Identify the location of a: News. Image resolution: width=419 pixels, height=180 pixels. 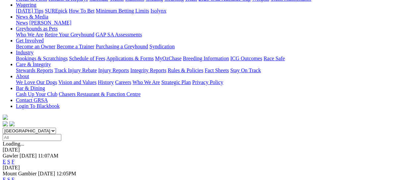
(22, 23).